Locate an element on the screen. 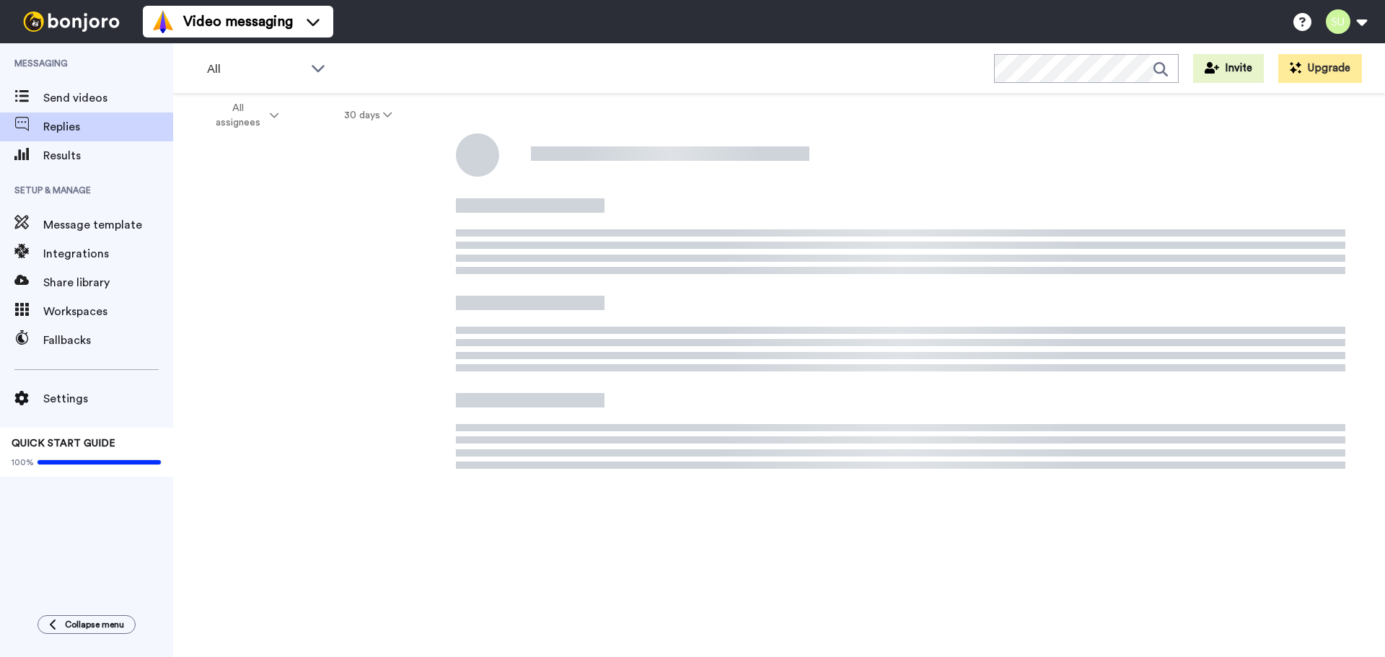 The image size is (1385, 657). span: Message template is located at coordinates (108, 225).